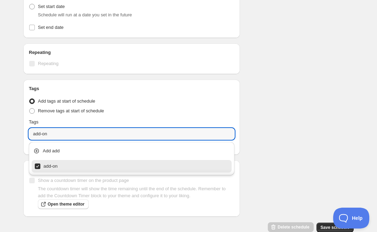  What do you see at coordinates (136, 193) in the screenshot?
I see `p: The countdown timer will show the time remaining until the end of the schedule. Remember to add t...` at bounding box center [136, 193].